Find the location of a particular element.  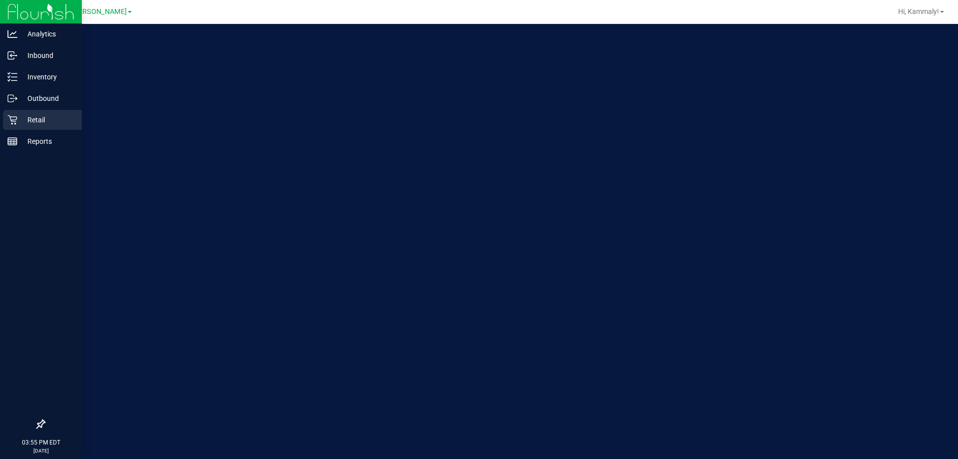

p: Inventory is located at coordinates (47, 77).